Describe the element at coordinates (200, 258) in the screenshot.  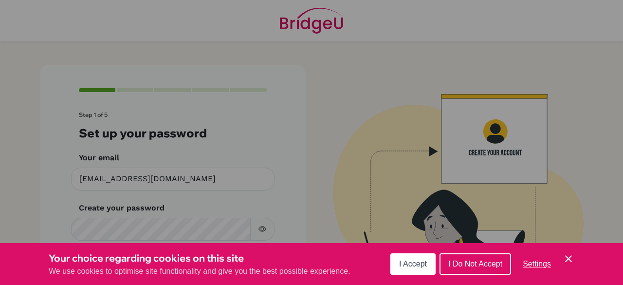
I see `h3: Your choice regarding cookies on this site` at that location.